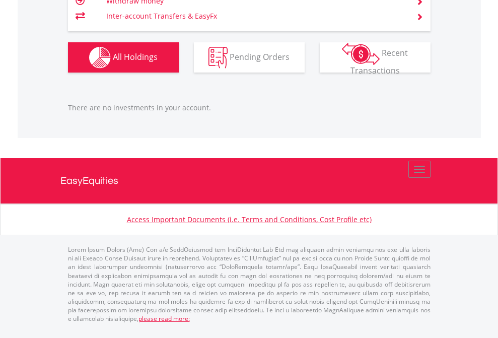 Image resolution: width=498 pixels, height=338 pixels. Describe the element at coordinates (259, 56) in the screenshot. I see `span: Pending Orders` at that location.